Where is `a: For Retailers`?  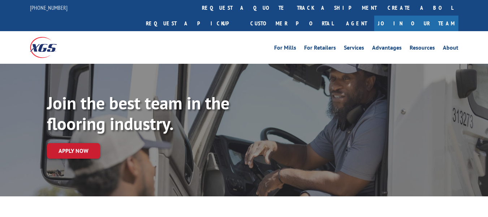
a: For Retailers is located at coordinates (320, 49).